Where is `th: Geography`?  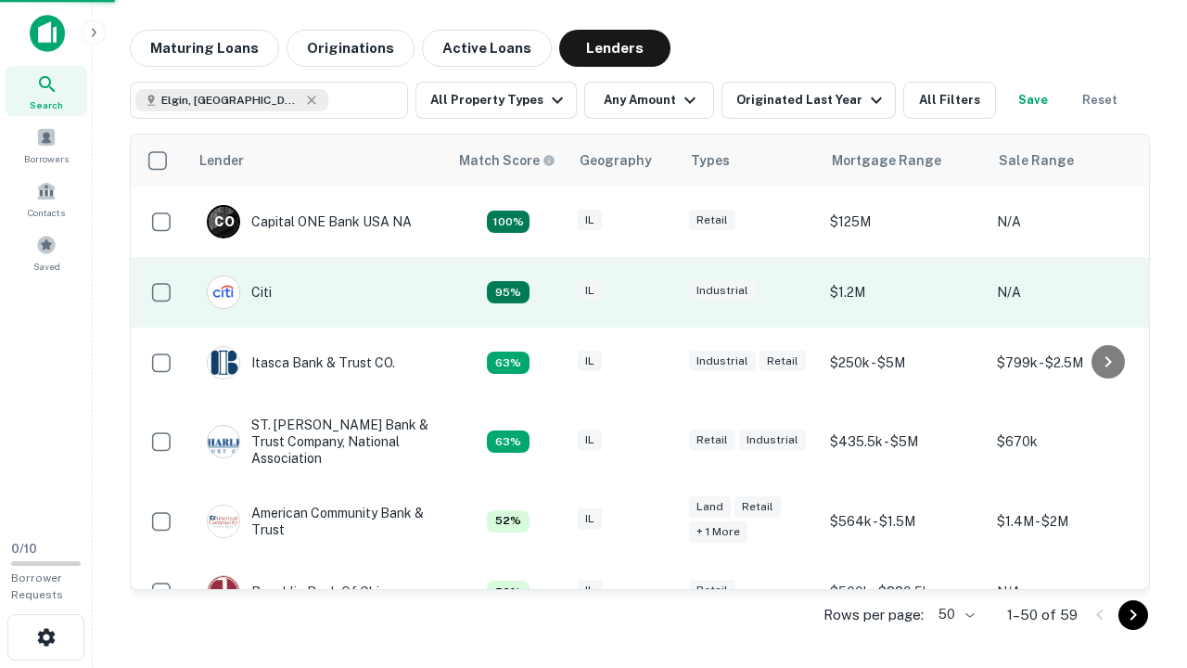 th: Geography is located at coordinates (624, 160).